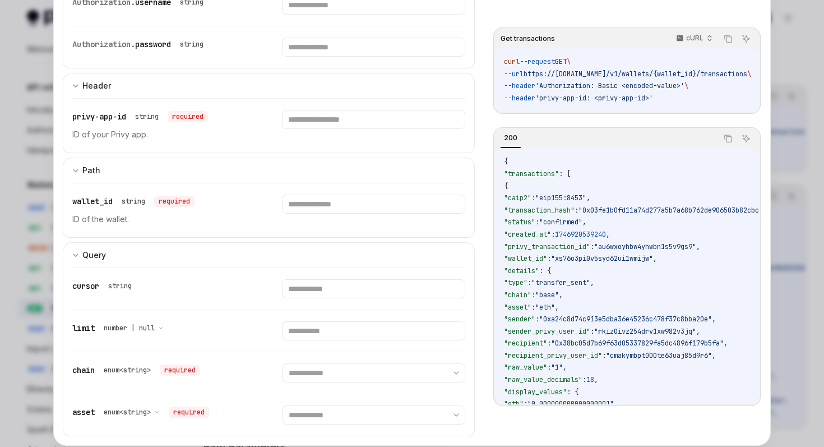 The width and height of the screenshot is (824, 447). What do you see at coordinates (694, 39) in the screenshot?
I see `button: cURL` at bounding box center [694, 39].